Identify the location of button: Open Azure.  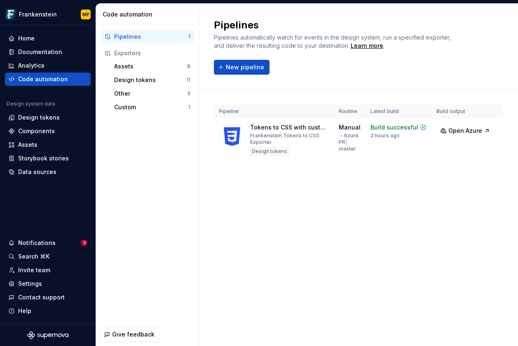
(466, 131).